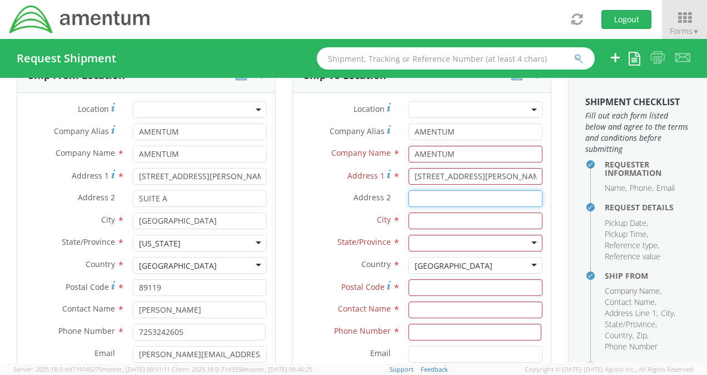  I want to click on li: Zip, so click(643, 335).